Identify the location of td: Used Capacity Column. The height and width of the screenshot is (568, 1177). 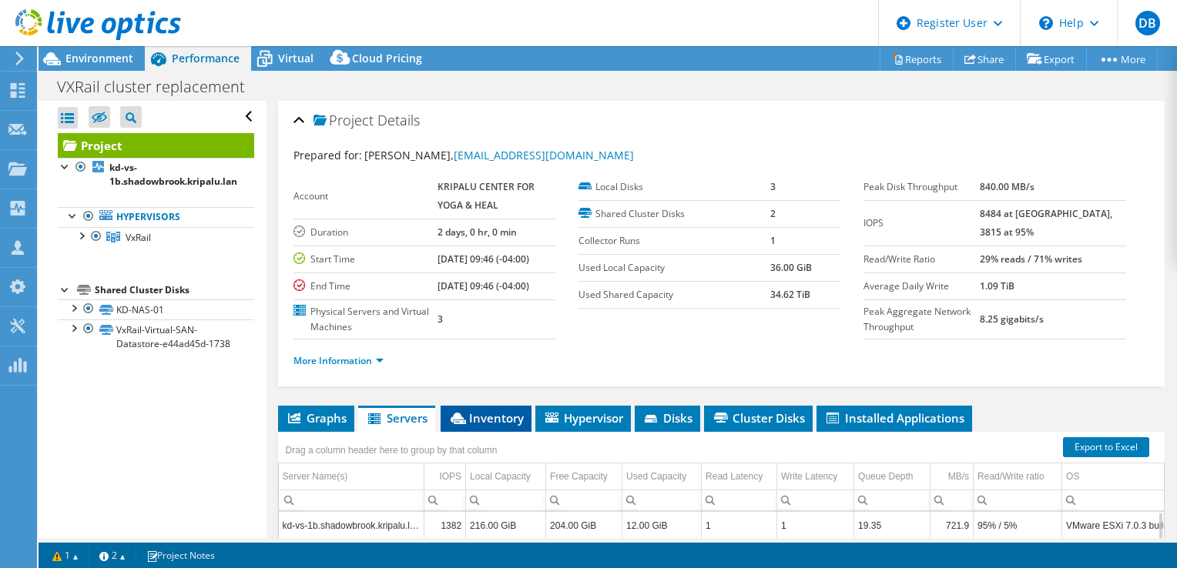
(662, 477).